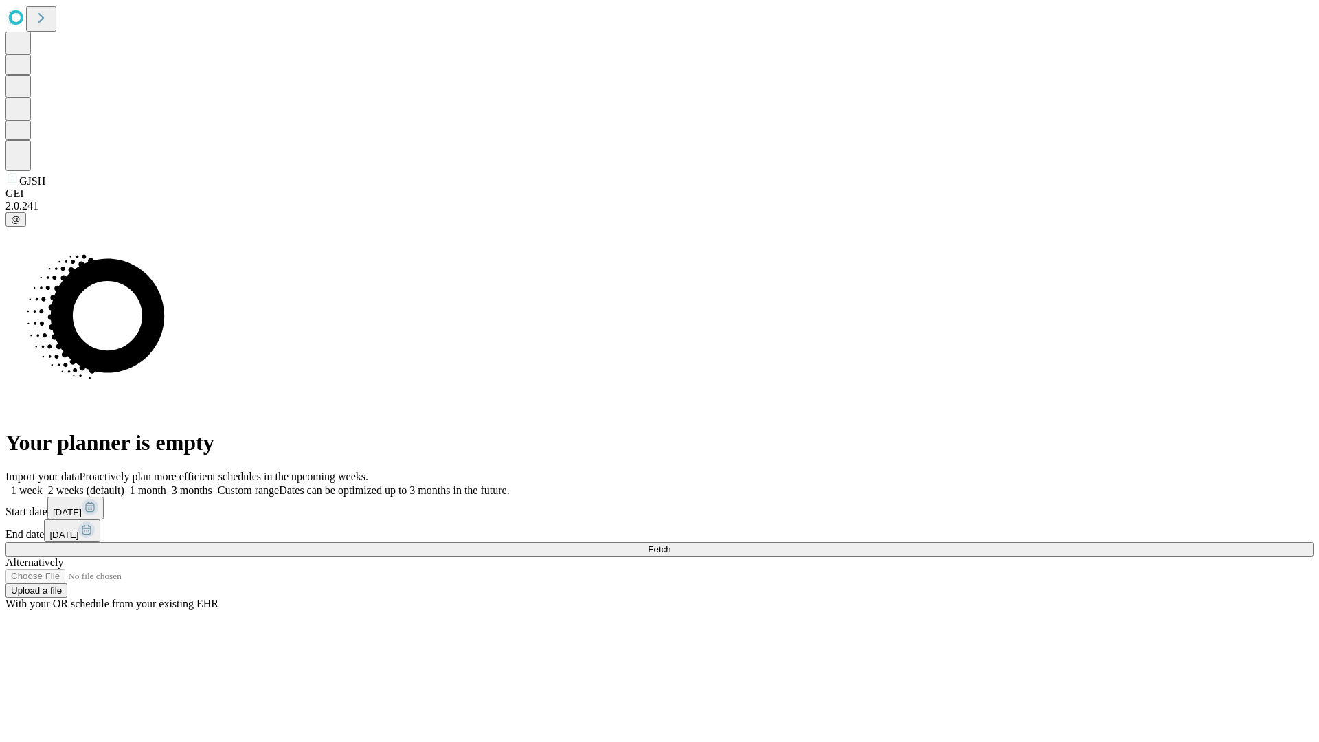 The height and width of the screenshot is (742, 1319). What do you see at coordinates (34, 562) in the screenshot?
I see `span: Alternatively` at bounding box center [34, 562].